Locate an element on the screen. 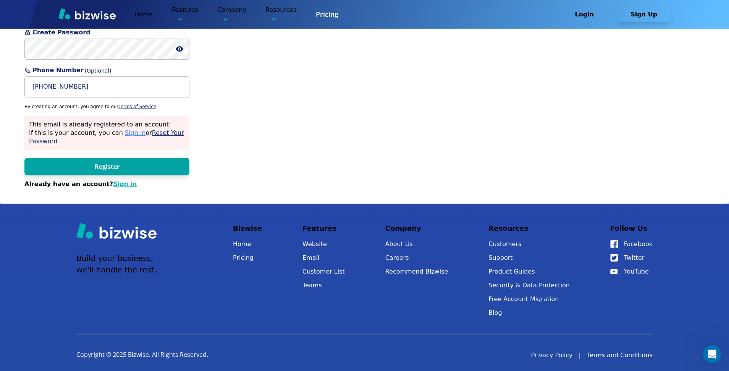 Image resolution: width=729 pixels, height=371 pixels. a: Blog is located at coordinates (529, 313).